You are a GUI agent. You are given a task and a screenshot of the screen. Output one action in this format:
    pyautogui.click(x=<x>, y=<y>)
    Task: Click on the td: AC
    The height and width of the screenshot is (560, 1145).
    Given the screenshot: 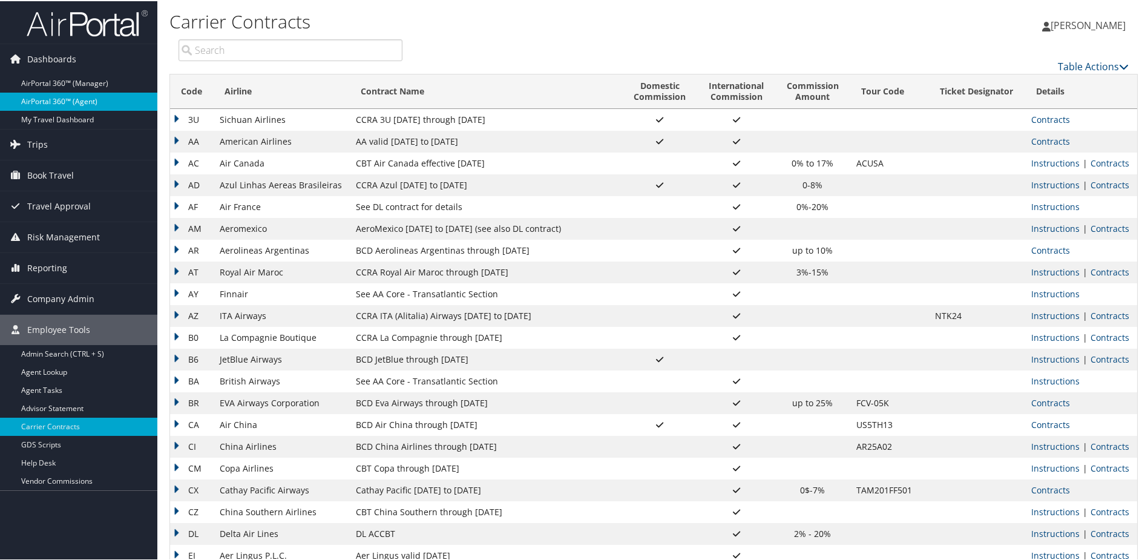 What is the action you would take?
    pyautogui.click(x=192, y=162)
    